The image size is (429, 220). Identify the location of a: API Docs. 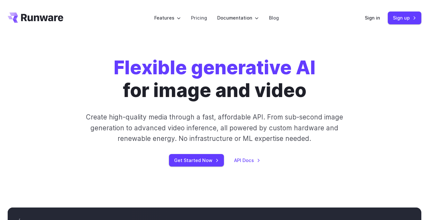
(248, 160).